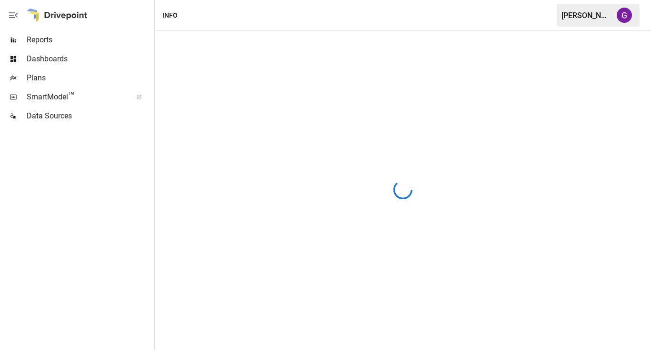  I want to click on span: SmartModel, so click(76, 97).